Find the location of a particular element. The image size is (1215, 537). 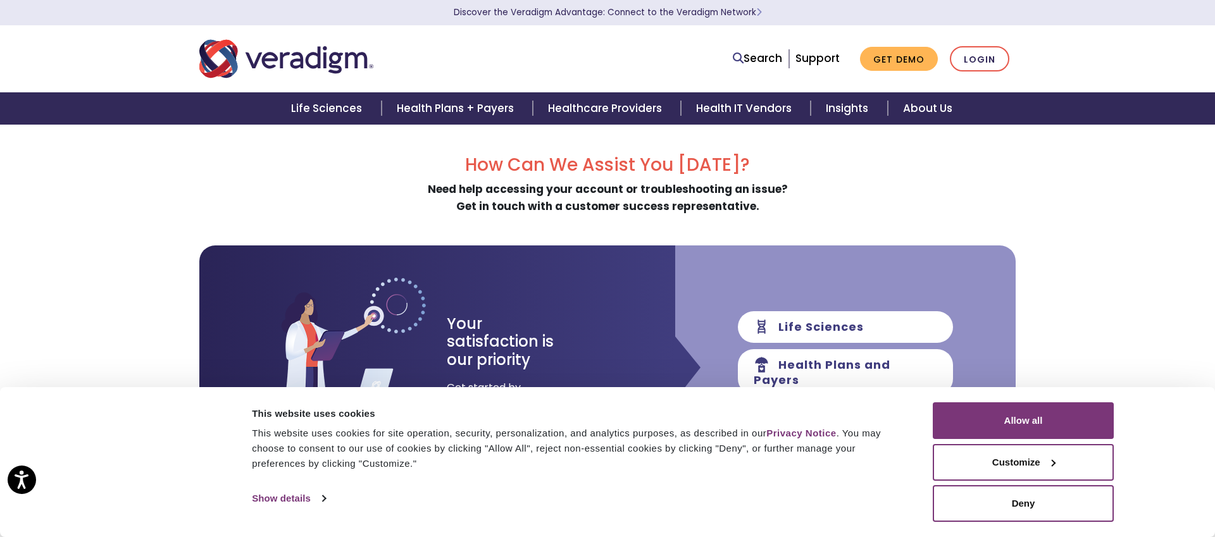

strong: Need help accessing your account or troubleshooting an issue? Get in touch with a customer succes... is located at coordinates (608, 197).